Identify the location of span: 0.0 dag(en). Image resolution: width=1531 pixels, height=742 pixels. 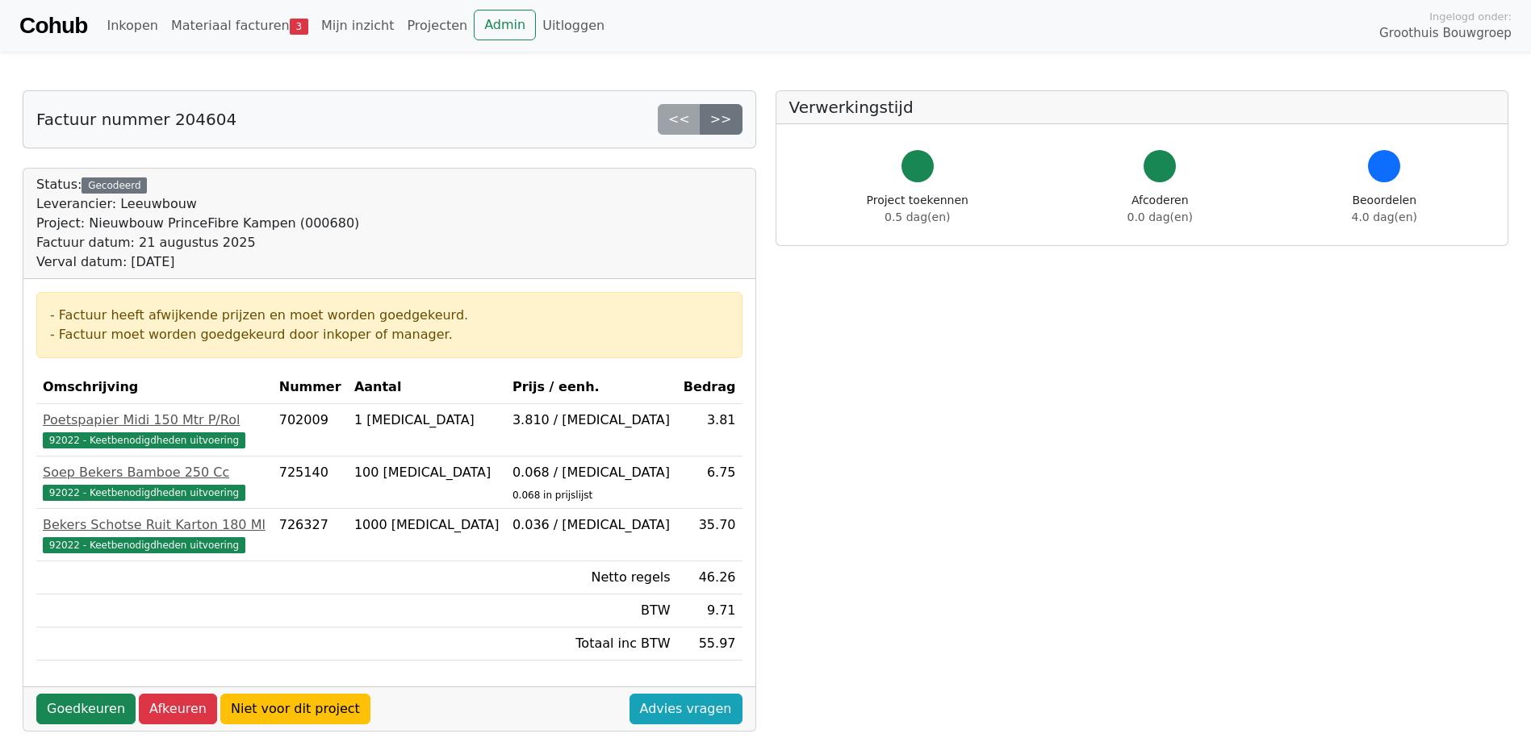
(1159, 217).